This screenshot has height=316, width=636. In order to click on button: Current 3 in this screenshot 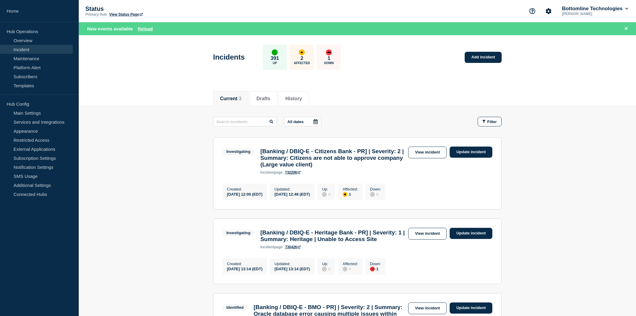, I will do `click(230, 99)`.